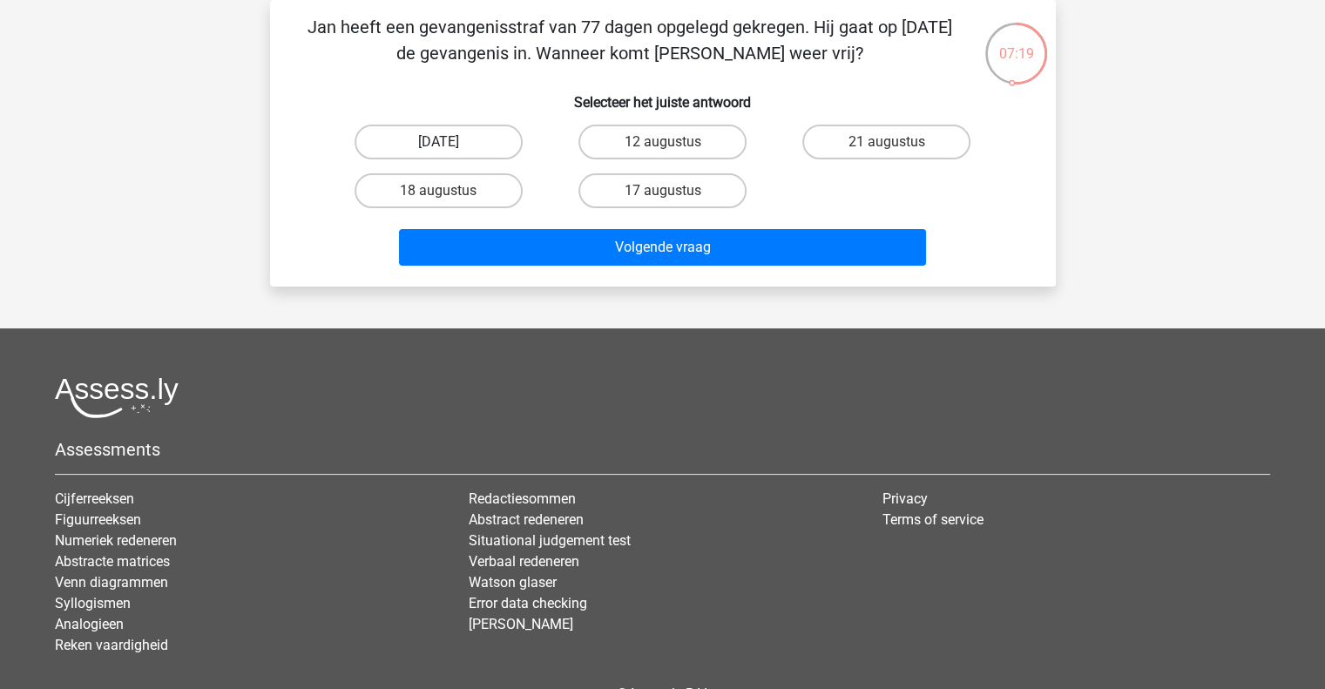 This screenshot has height=689, width=1325. What do you see at coordinates (92, 603) in the screenshot?
I see `a: Syllogismen` at bounding box center [92, 603].